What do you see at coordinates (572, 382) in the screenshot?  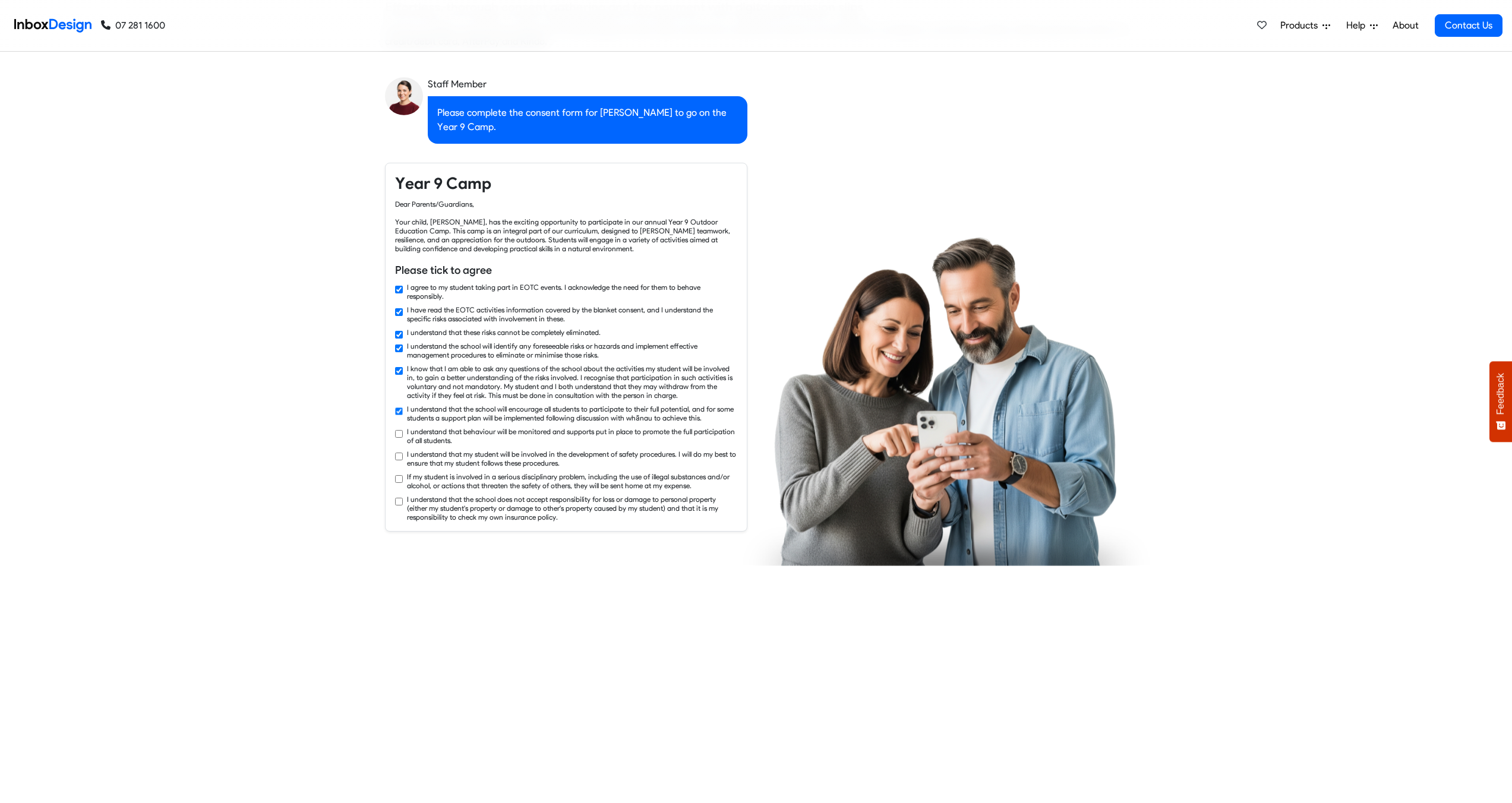 I see `label: I know that I am able to ask any questions of the school about the activities my student will be ...` at bounding box center [572, 382].